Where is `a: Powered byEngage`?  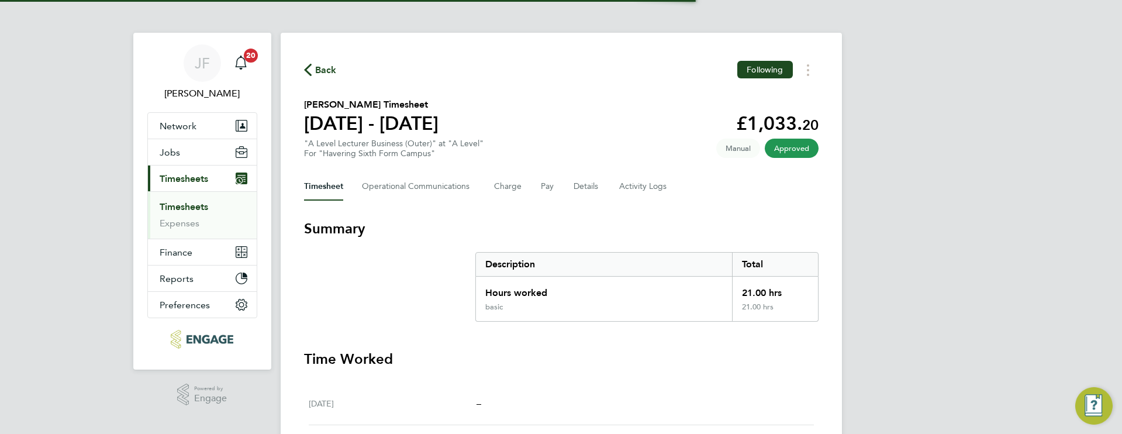
a: Powered byEngage is located at coordinates (202, 395).